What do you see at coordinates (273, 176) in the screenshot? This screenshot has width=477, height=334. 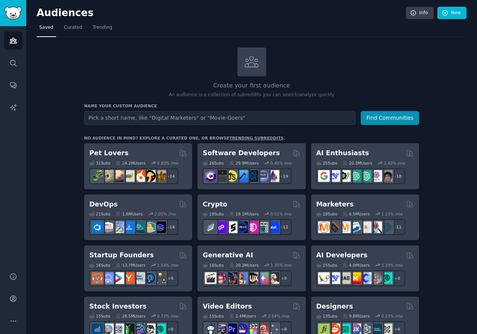 I see `img: elixir` at bounding box center [273, 176].